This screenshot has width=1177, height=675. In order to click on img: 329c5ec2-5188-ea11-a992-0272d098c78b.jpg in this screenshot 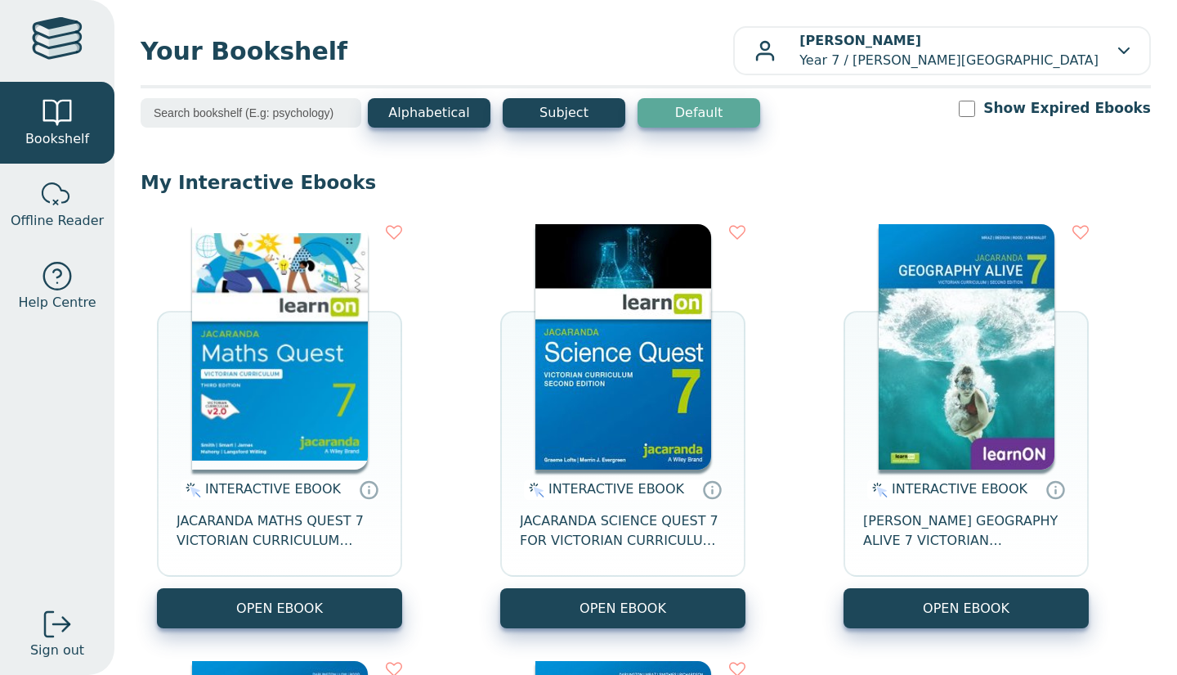, I will do `click(623, 347)`.